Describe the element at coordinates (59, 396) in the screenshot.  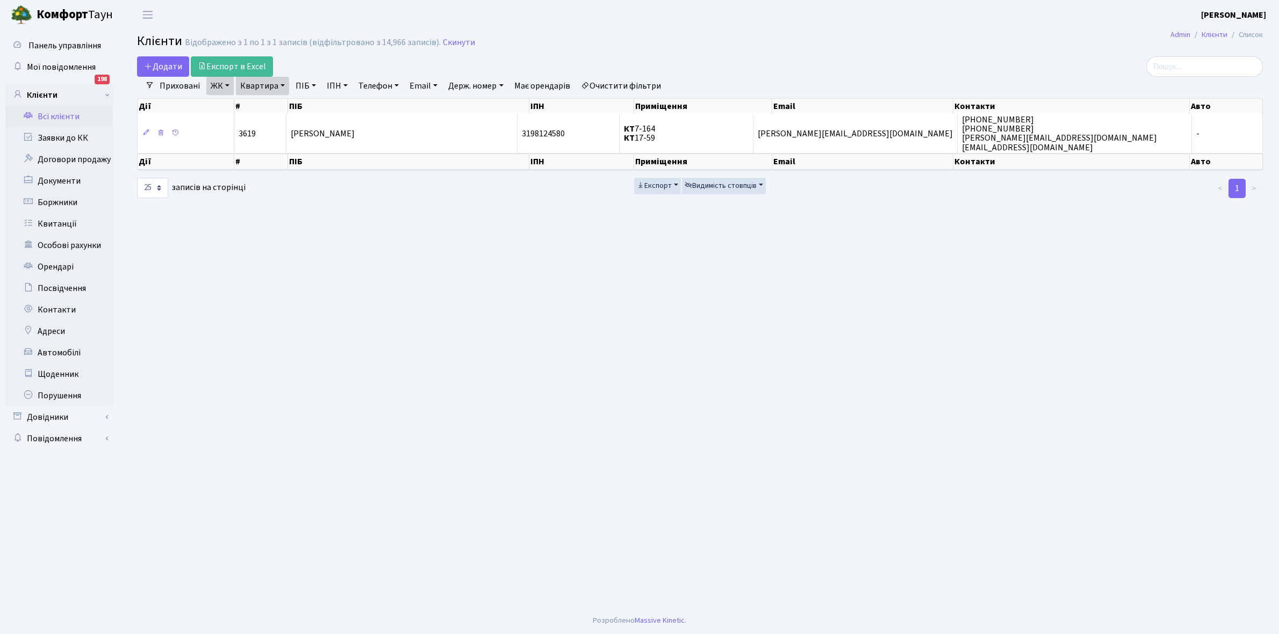
I see `a: Порушення` at that location.